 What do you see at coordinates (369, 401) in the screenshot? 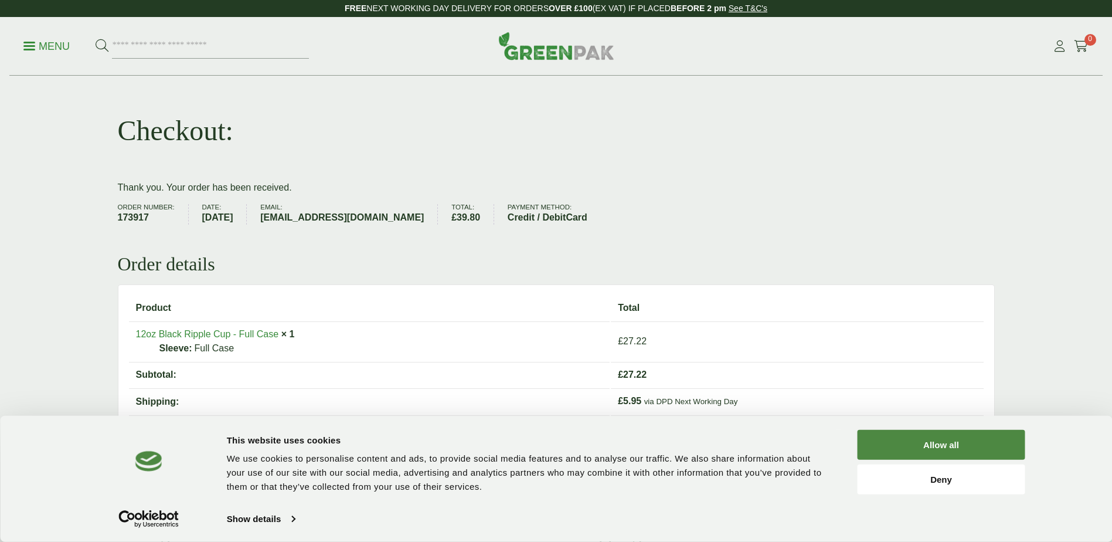
I see `th: Shipping:` at bounding box center [369, 401].